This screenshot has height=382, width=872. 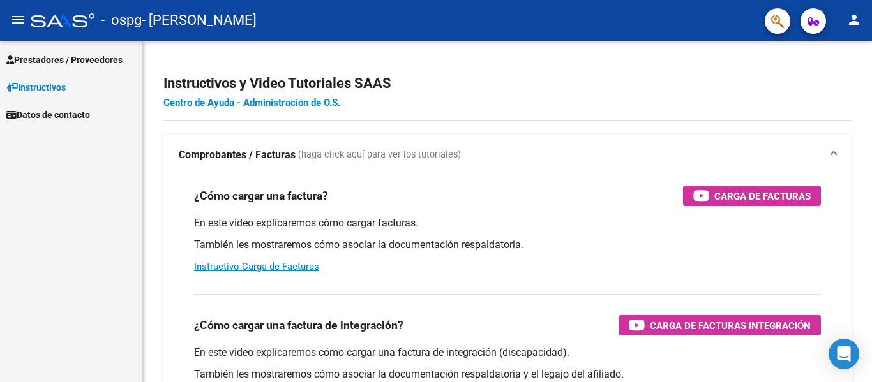 What do you see at coordinates (64, 60) in the screenshot?
I see `span: Prestadores / Proveedores` at bounding box center [64, 60].